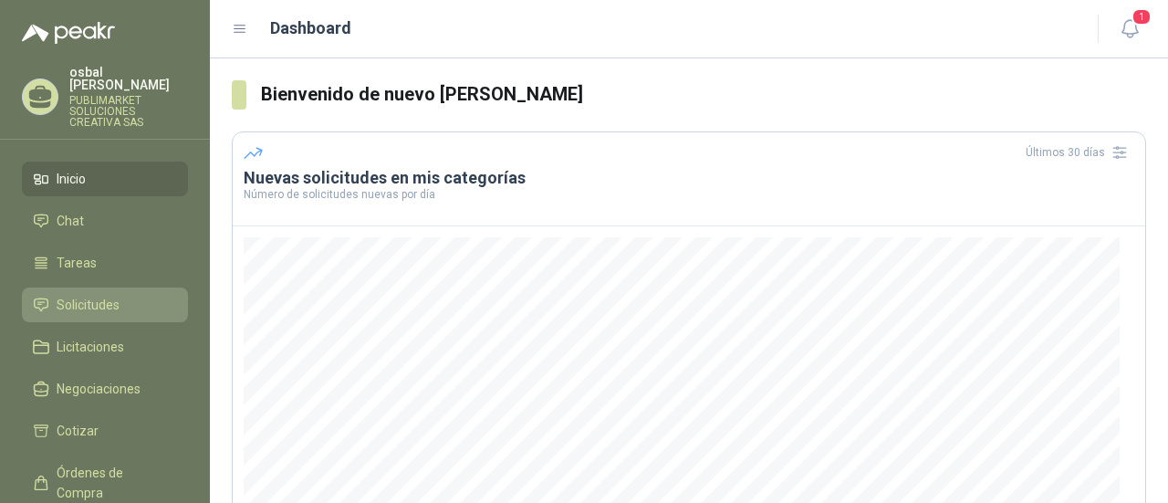 The image size is (1168, 503). What do you see at coordinates (689, 178) in the screenshot?
I see `h3: Nuevas solicitudes en mis categorías` at bounding box center [689, 178].